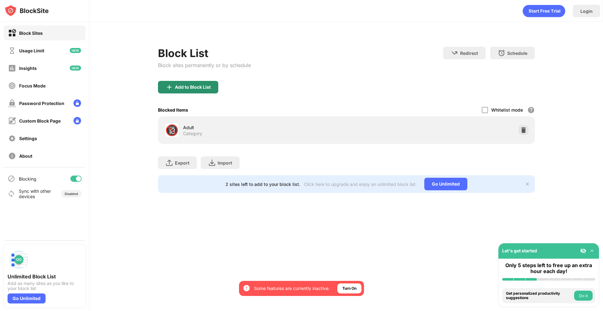 This screenshot has height=311, width=603. Describe the element at coordinates (45, 277) in the screenshot. I see `div: Unlimited Block List` at that location.